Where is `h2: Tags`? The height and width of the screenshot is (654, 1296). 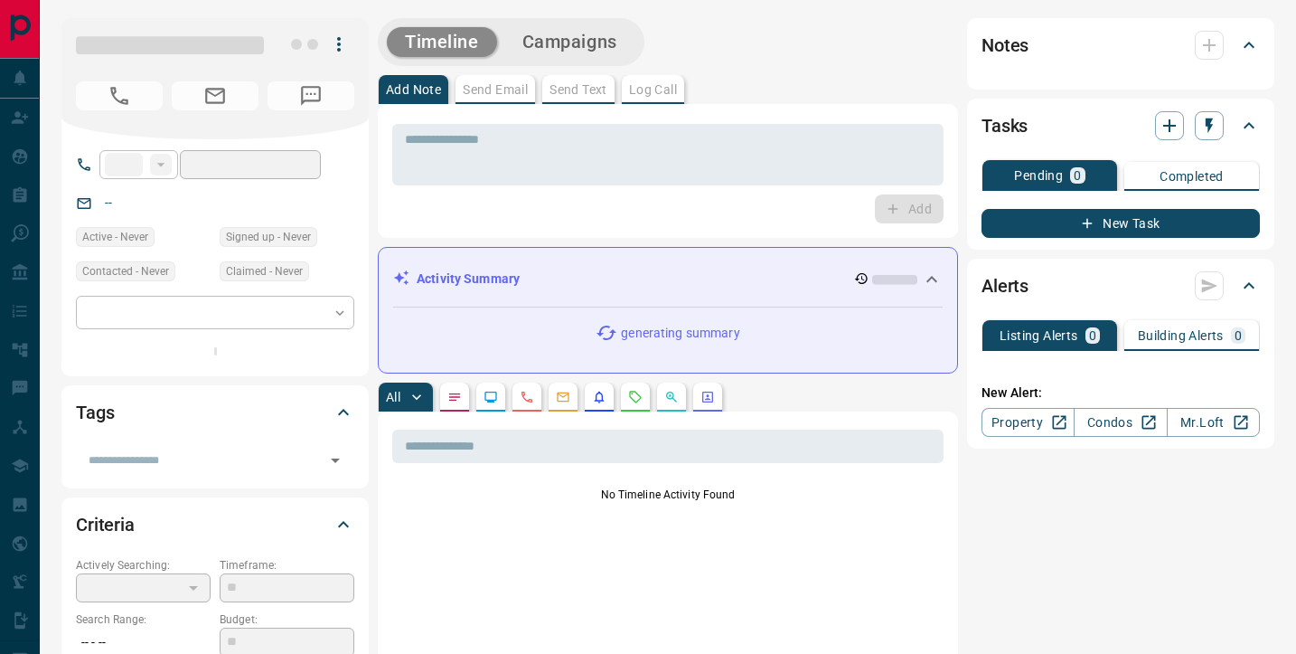
h2: Tags is located at coordinates (95, 412).